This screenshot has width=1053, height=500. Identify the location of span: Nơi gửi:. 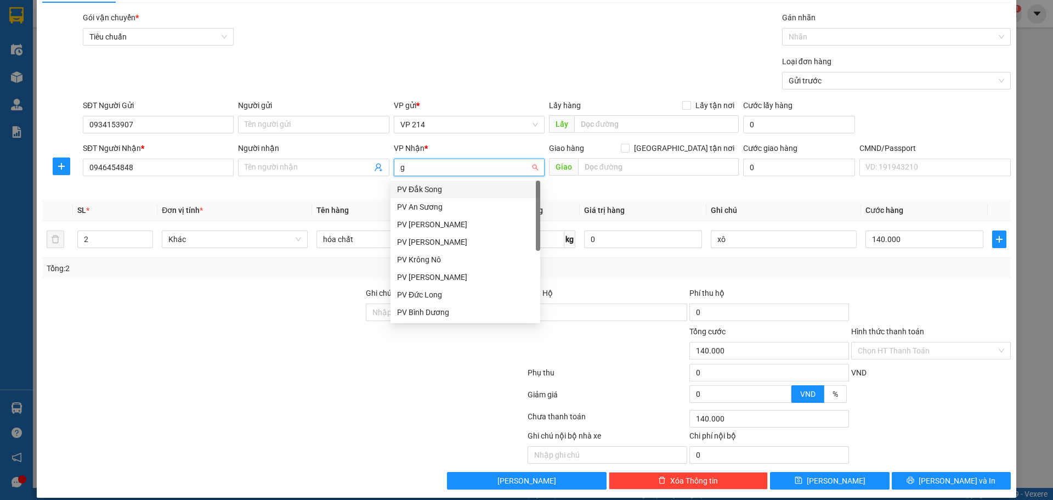
(16, 84).